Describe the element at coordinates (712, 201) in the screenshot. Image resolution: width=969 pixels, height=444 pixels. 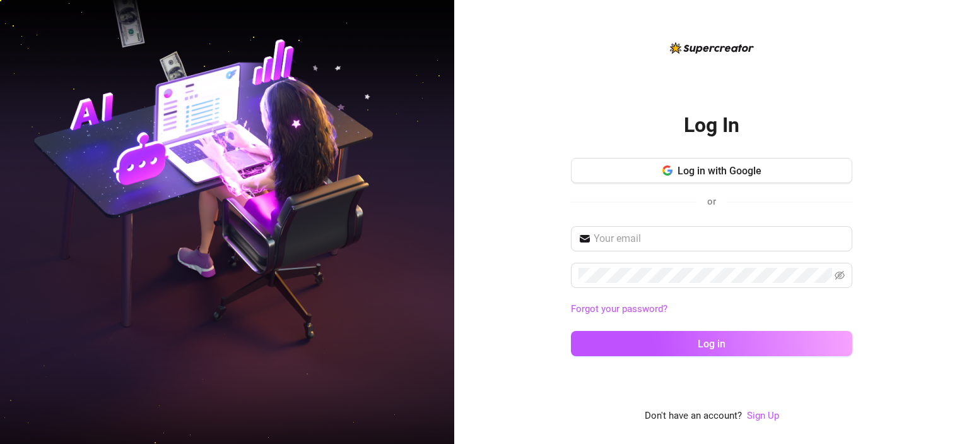
I see `span: or` at that location.